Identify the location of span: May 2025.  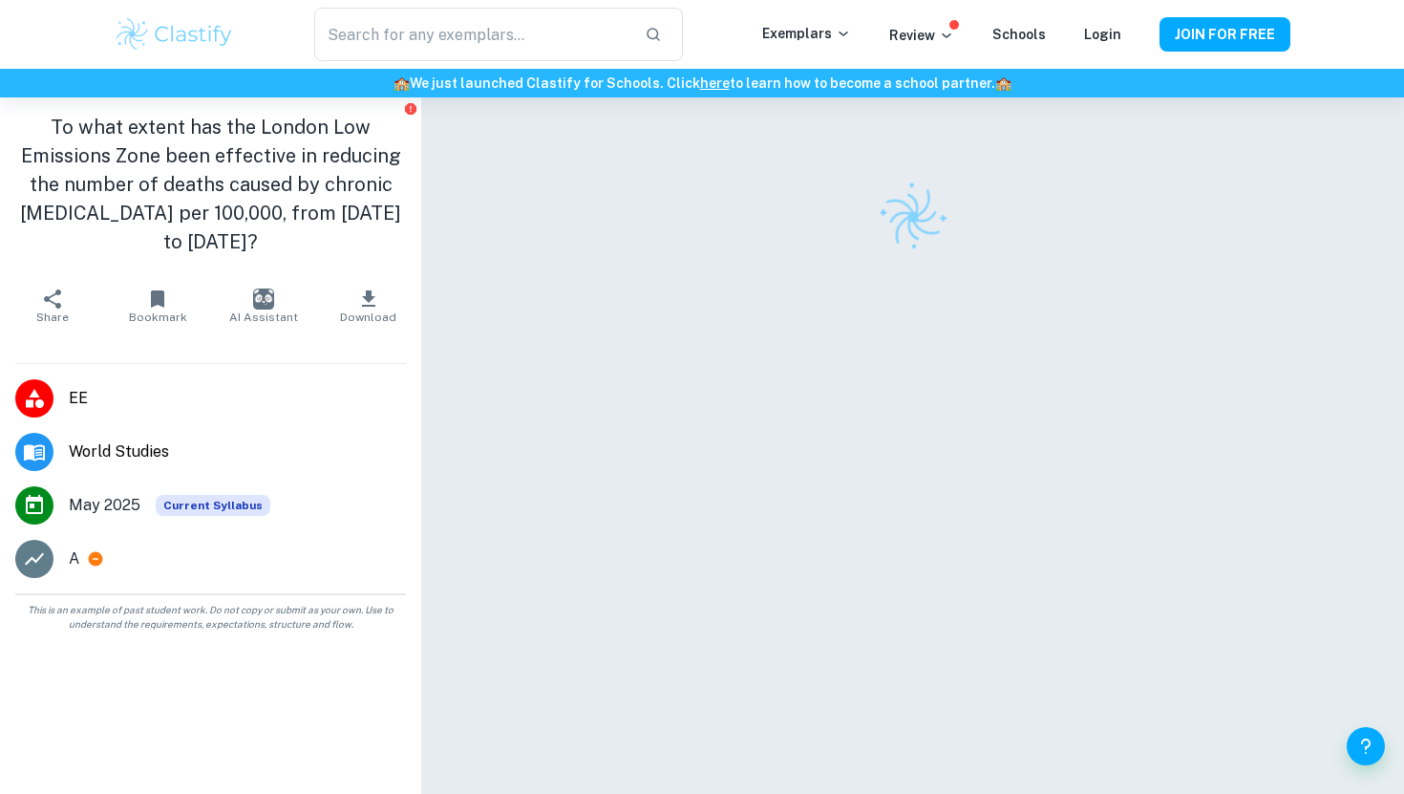
(104, 505).